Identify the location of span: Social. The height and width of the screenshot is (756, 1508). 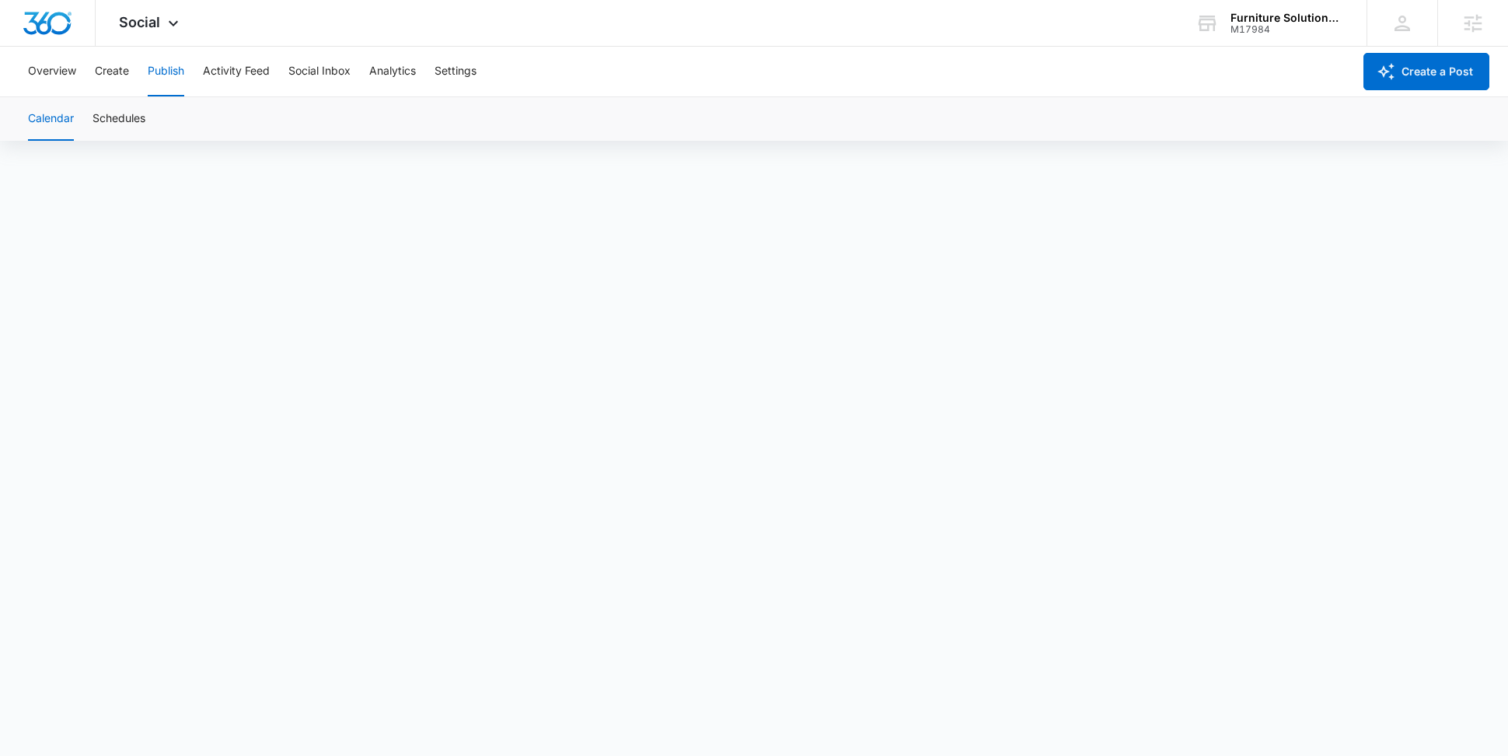
(139, 22).